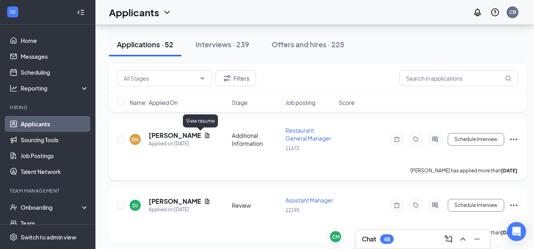 The width and height of the screenshot is (534, 249). I want to click on a: Job Postings, so click(55, 156).